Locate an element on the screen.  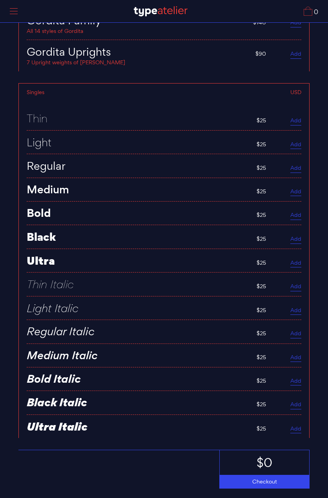
span: 0 is located at coordinates (315, 12).